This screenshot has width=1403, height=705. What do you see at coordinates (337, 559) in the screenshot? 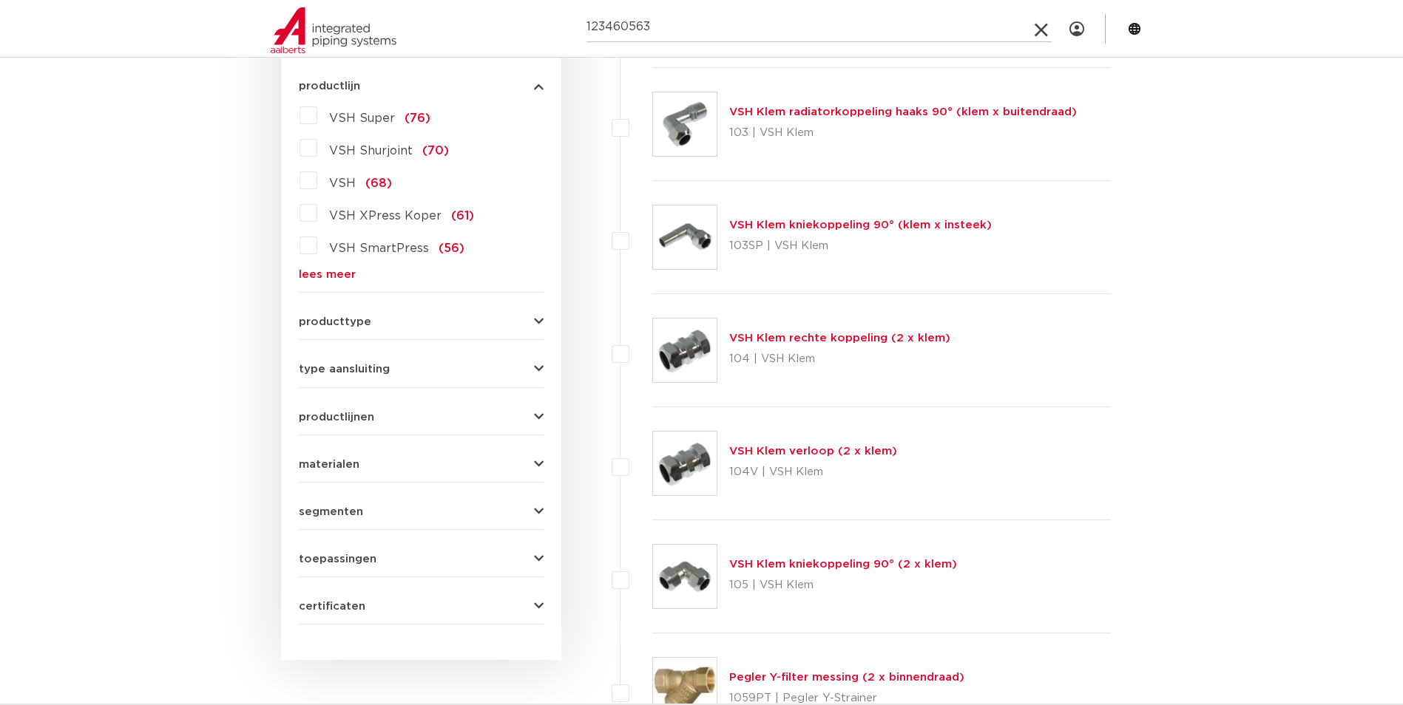
I see `span: toepassingen` at bounding box center [337, 559].